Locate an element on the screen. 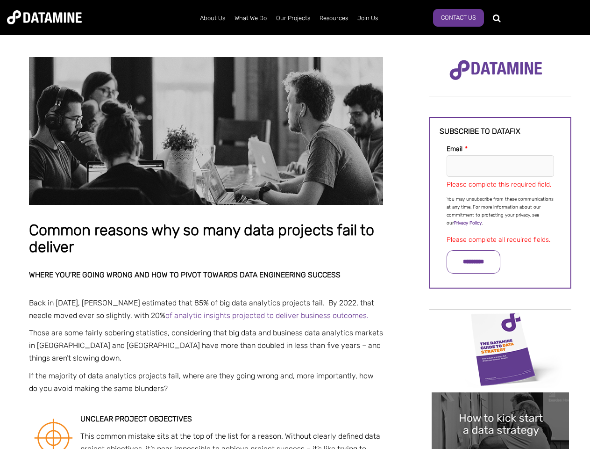 The width and height of the screenshot is (590, 449). img: Datamine Logo No Strapline - Purple is located at coordinates (496, 70).